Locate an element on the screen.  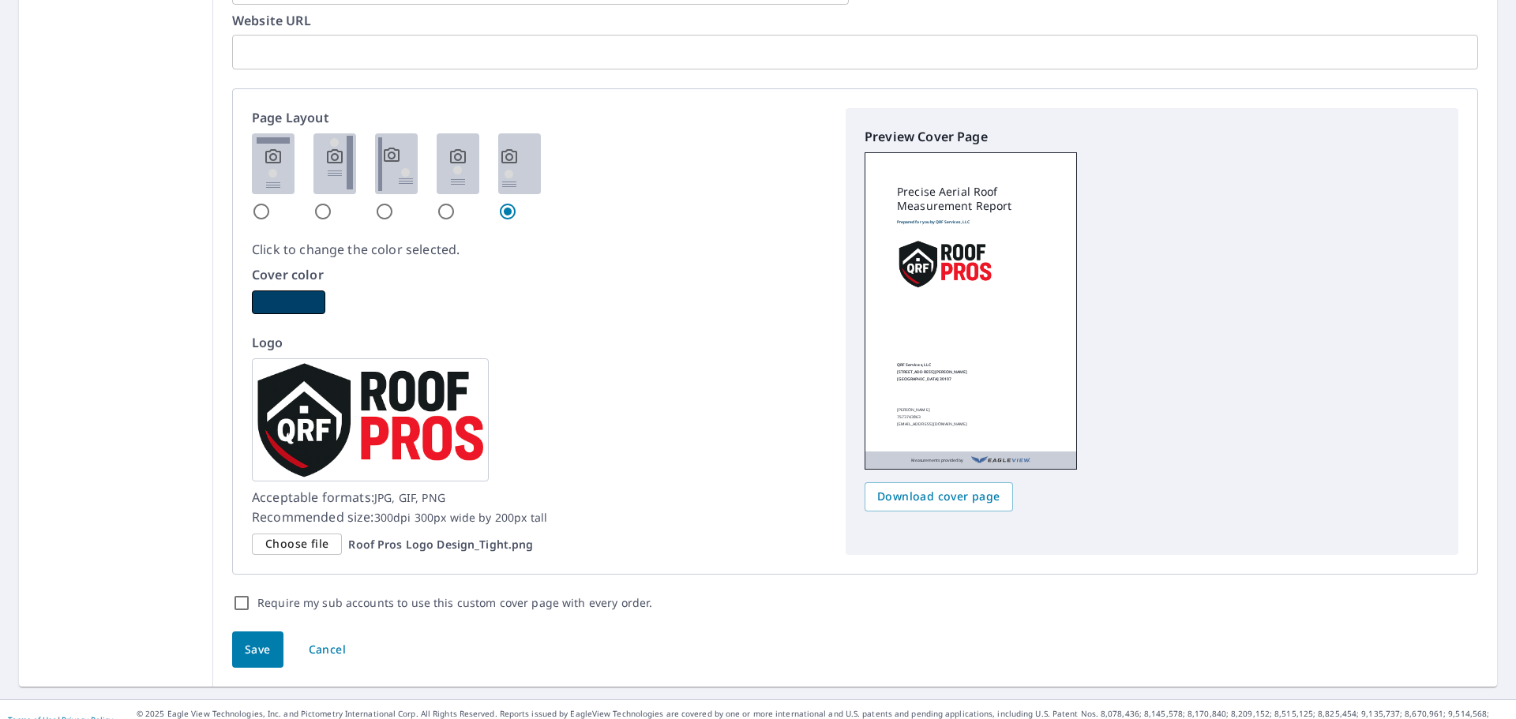
p: Prepared for you by QRF Services, LLC is located at coordinates (986, 222).